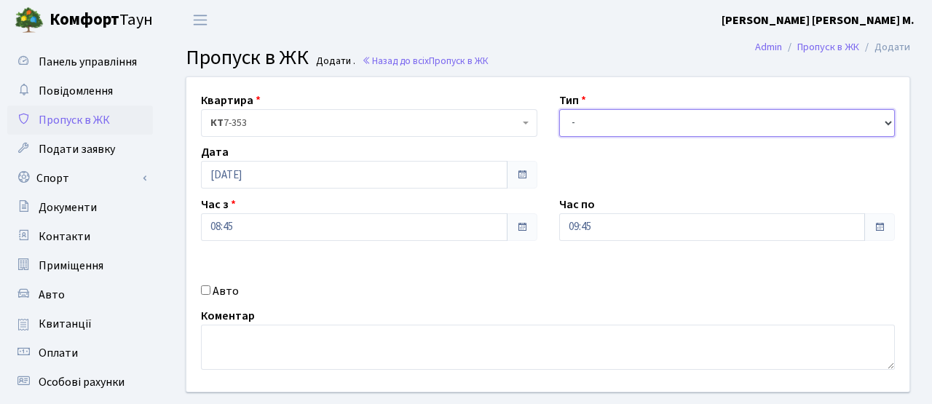 The height and width of the screenshot is (404, 932). Describe the element at coordinates (80, 295) in the screenshot. I see `a: Авто` at that location.